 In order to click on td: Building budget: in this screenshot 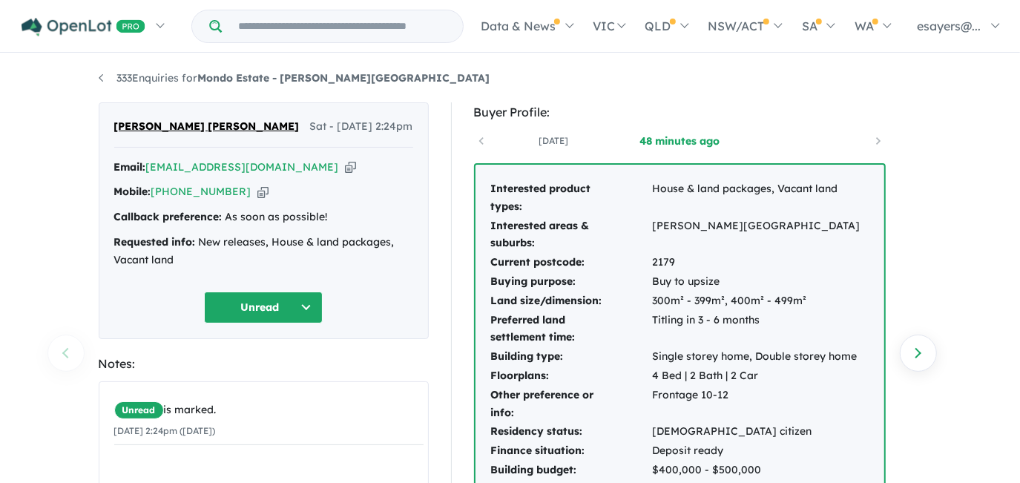, I will do `click(571, 470)`.